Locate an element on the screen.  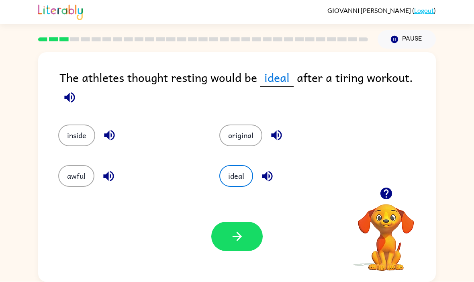
button: awful is located at coordinates (76, 176).